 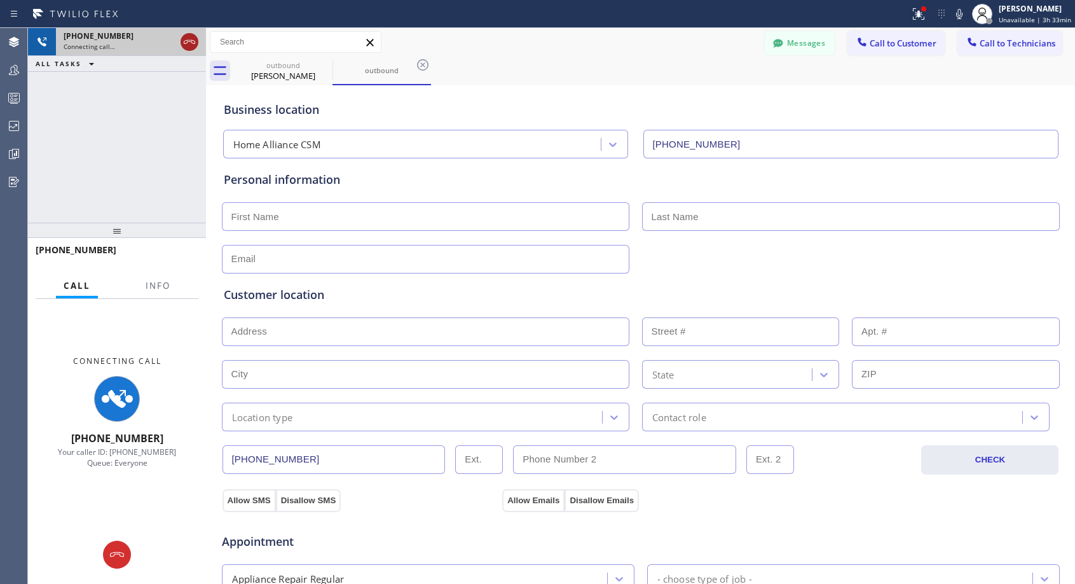 I want to click on input: Email, so click(x=425, y=259).